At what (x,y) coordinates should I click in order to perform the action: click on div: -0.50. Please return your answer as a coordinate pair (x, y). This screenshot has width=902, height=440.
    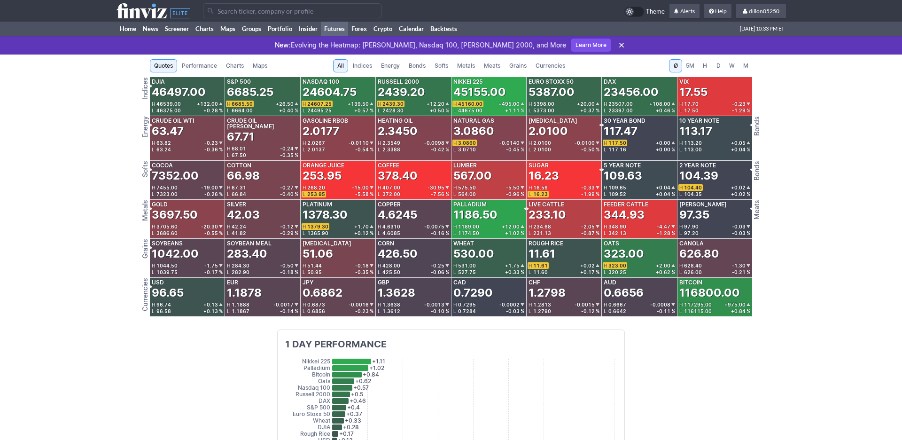
    Looking at the image, I should click on (590, 149).